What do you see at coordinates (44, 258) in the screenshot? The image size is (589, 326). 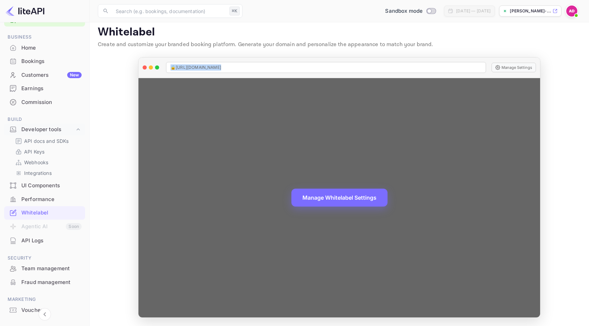 I see `span: Security` at bounding box center [44, 258].